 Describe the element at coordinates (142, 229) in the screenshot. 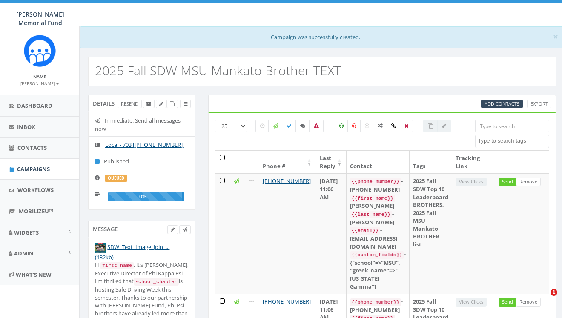

I see `div: Message` at that location.